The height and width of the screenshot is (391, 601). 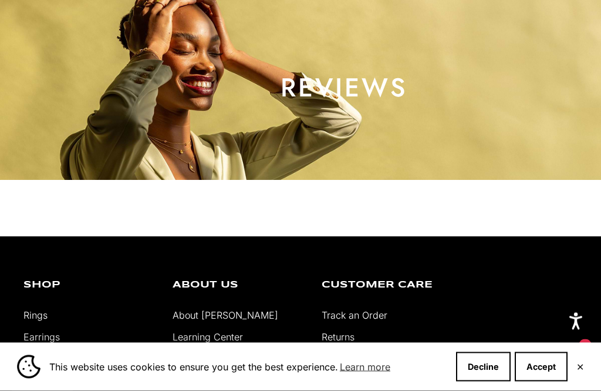 What do you see at coordinates (89, 285) in the screenshot?
I see `p: Shop` at bounding box center [89, 285].